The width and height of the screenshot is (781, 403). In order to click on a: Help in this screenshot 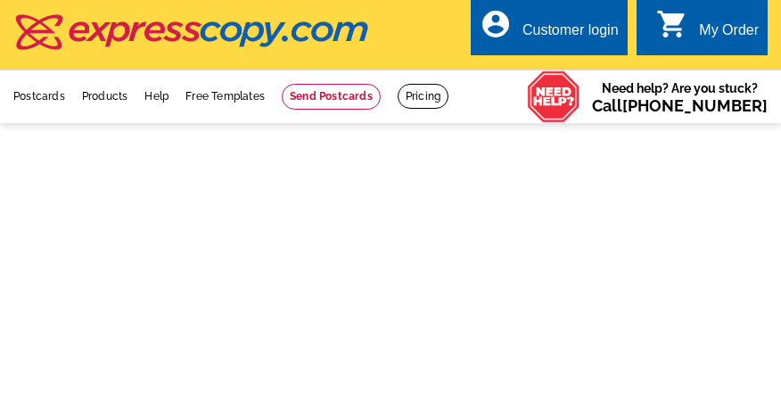, I will do `click(156, 96)`.